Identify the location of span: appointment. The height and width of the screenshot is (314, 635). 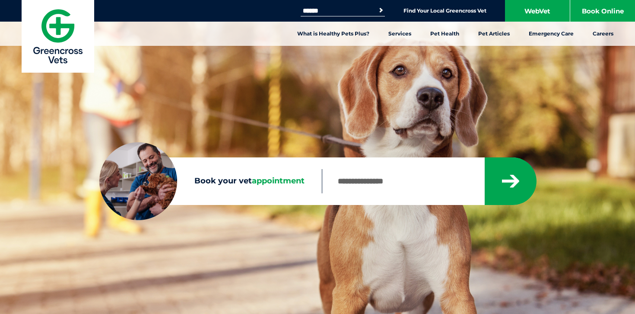
(278, 181).